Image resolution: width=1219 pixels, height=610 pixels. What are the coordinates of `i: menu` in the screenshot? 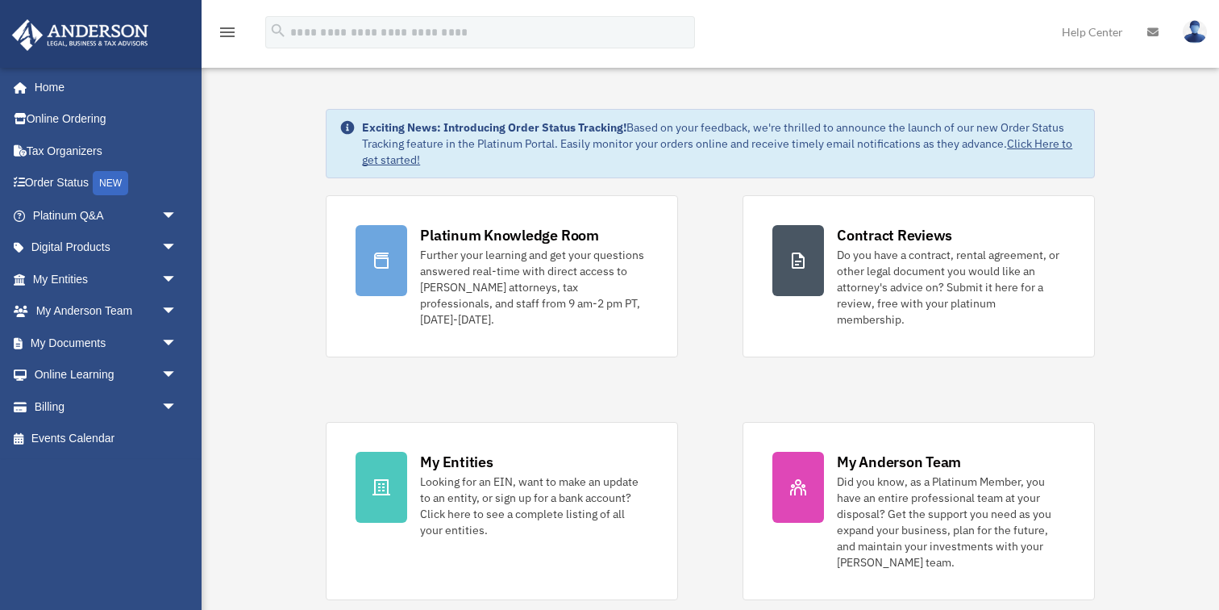 It's located at (227, 32).